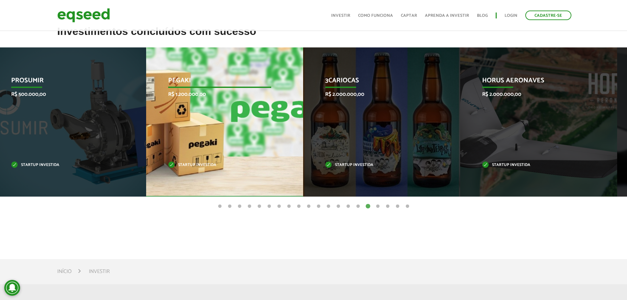  What do you see at coordinates (309, 206) in the screenshot?
I see `button: 10 of 20` at bounding box center [309, 206].